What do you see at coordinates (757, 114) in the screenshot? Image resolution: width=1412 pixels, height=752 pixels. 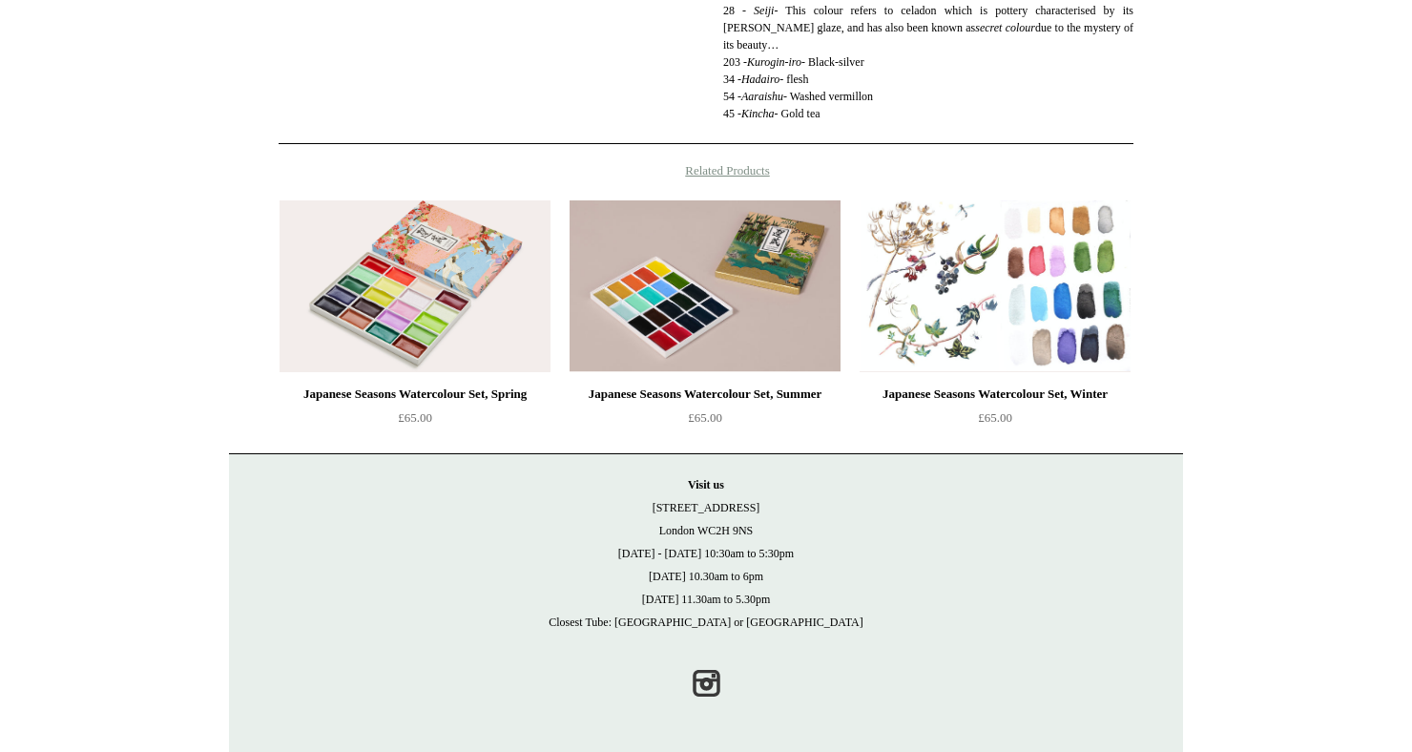 I see `i: Kincha` at bounding box center [757, 114].